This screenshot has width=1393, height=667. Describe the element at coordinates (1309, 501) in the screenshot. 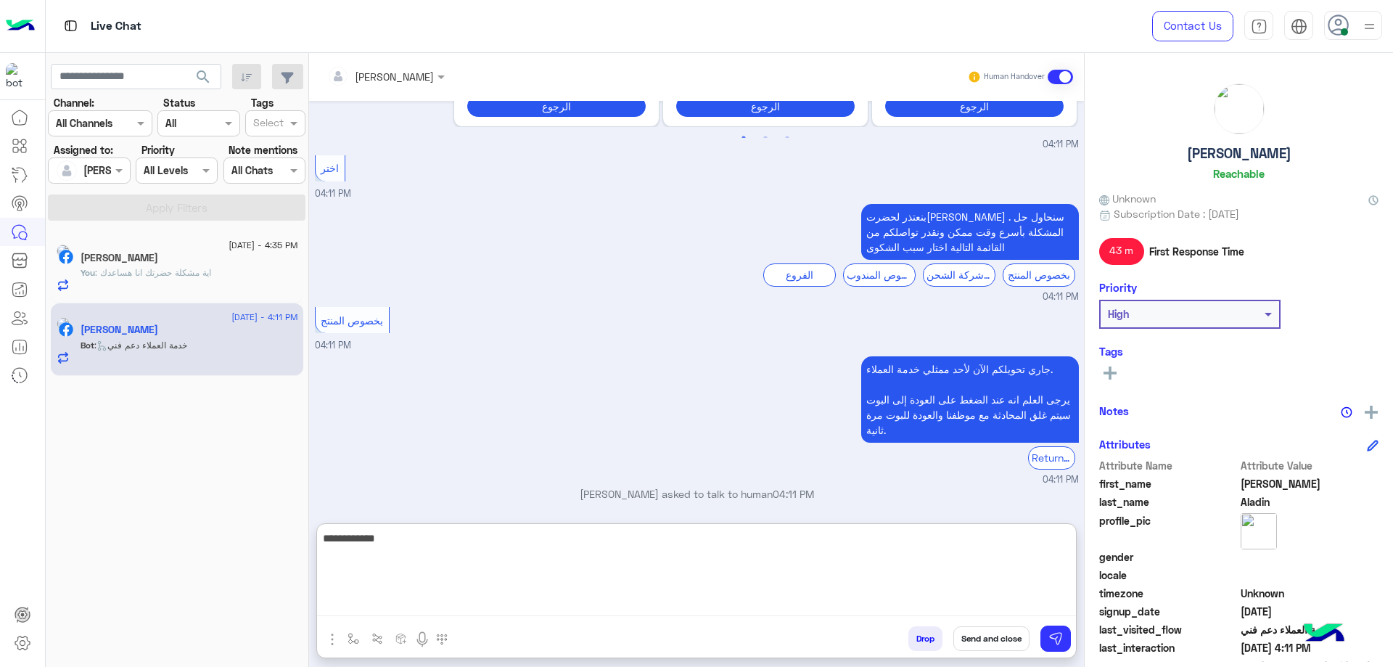

I see `span: Aladin` at that location.